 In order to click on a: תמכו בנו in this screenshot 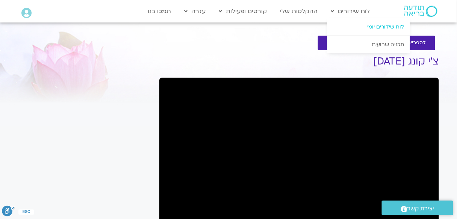, I will do `click(160, 11)`.